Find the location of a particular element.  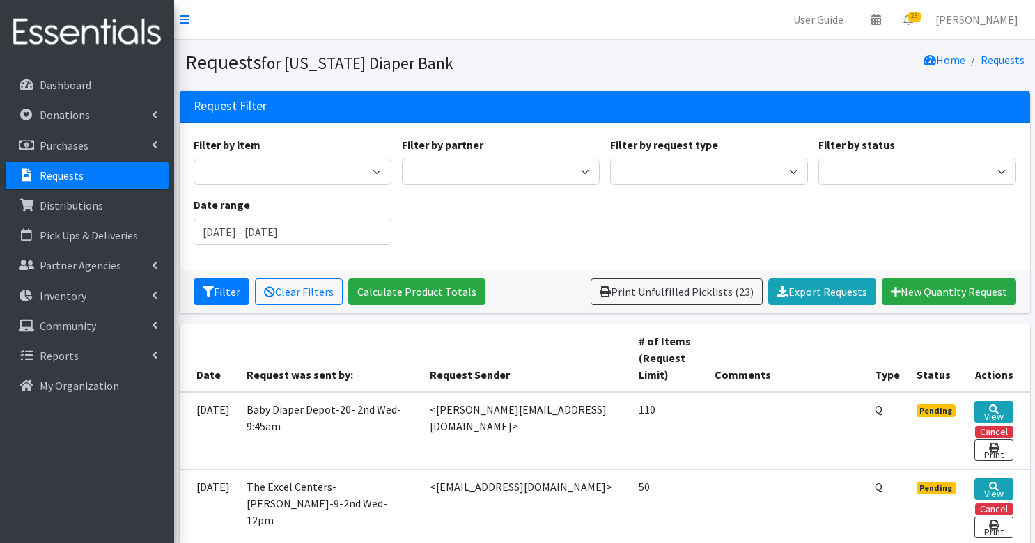

p: Distributions is located at coordinates (71, 206).